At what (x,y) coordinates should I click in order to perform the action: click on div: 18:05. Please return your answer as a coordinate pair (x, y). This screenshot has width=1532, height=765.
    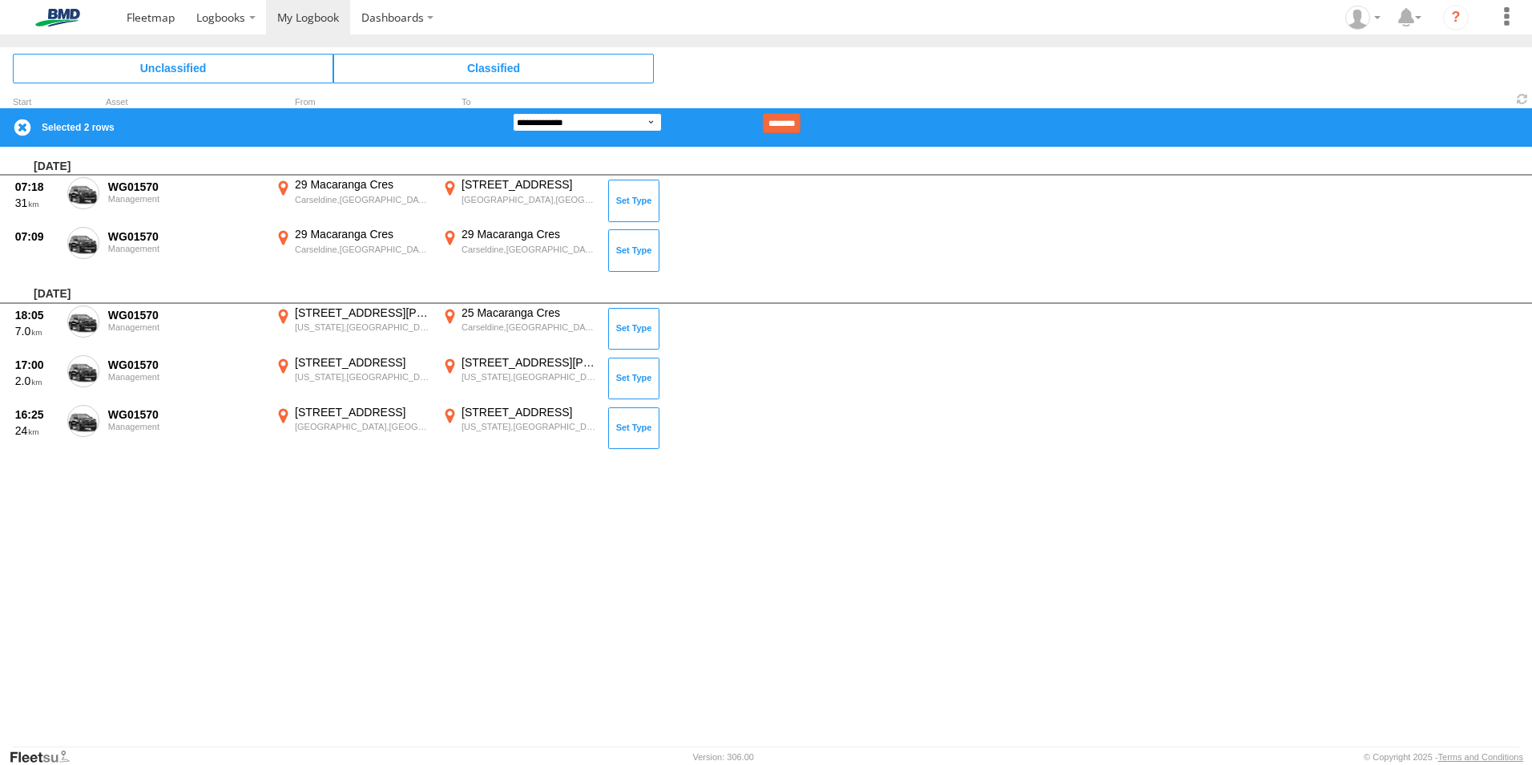
    Looking at the image, I should click on (37, 315).